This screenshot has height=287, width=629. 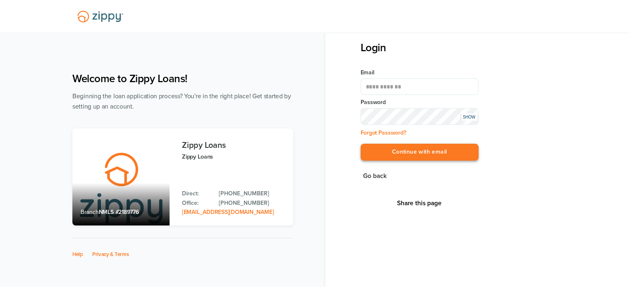 I want to click on h3: Login, so click(x=419, y=48).